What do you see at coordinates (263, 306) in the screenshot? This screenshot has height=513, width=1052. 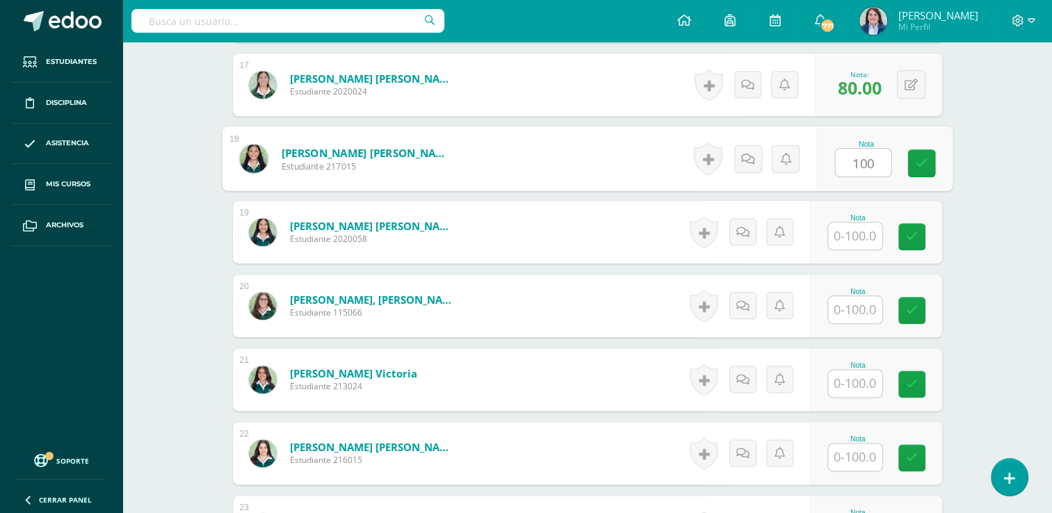 I see `img: 7a8bb309cd2690a783a0c444a844ac85.png` at bounding box center [263, 306].